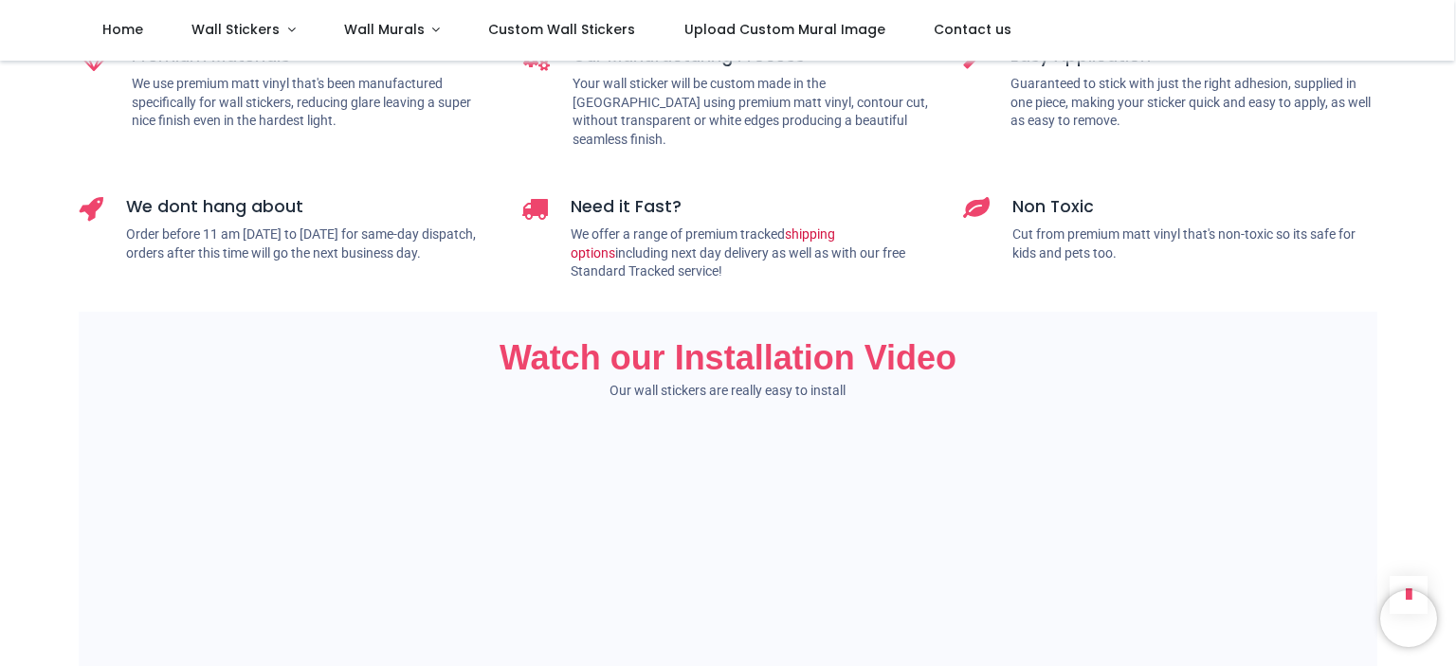 The height and width of the screenshot is (666, 1456). I want to click on span: Upload Custom Mural Image, so click(785, 29).